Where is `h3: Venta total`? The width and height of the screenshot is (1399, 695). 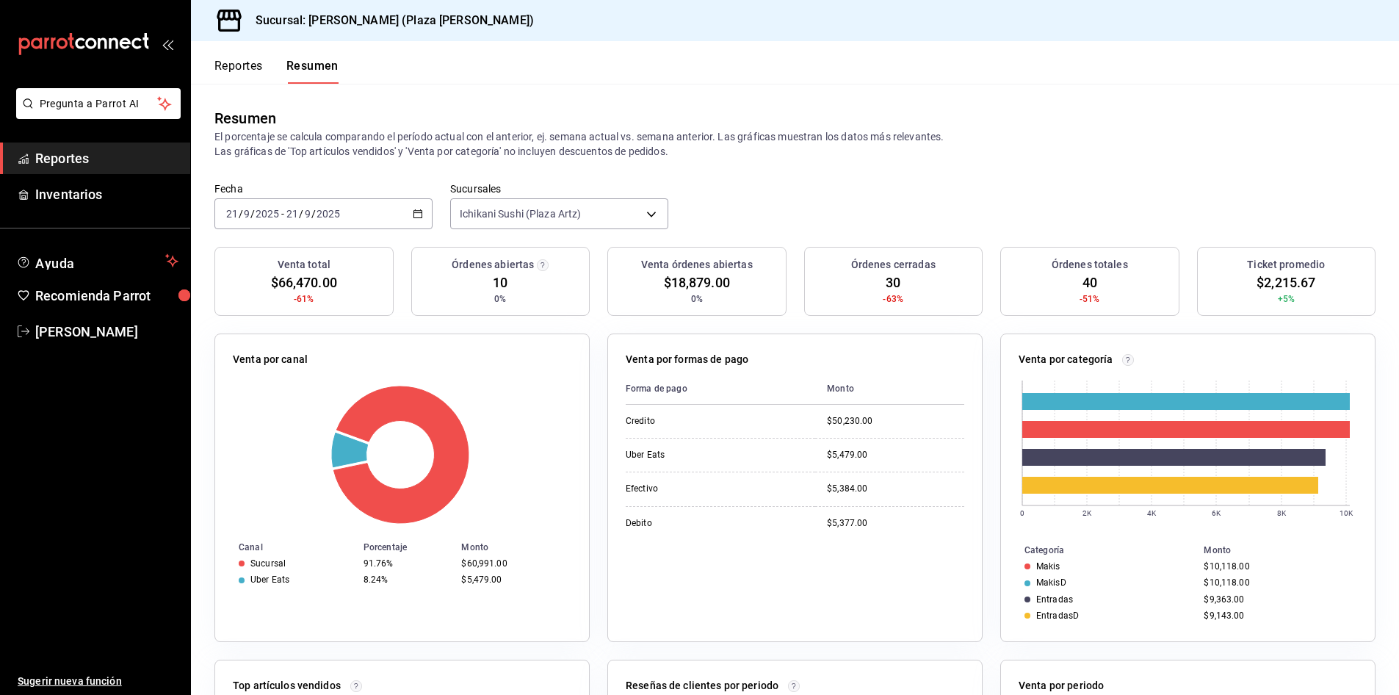
h3: Venta total is located at coordinates (304, 264).